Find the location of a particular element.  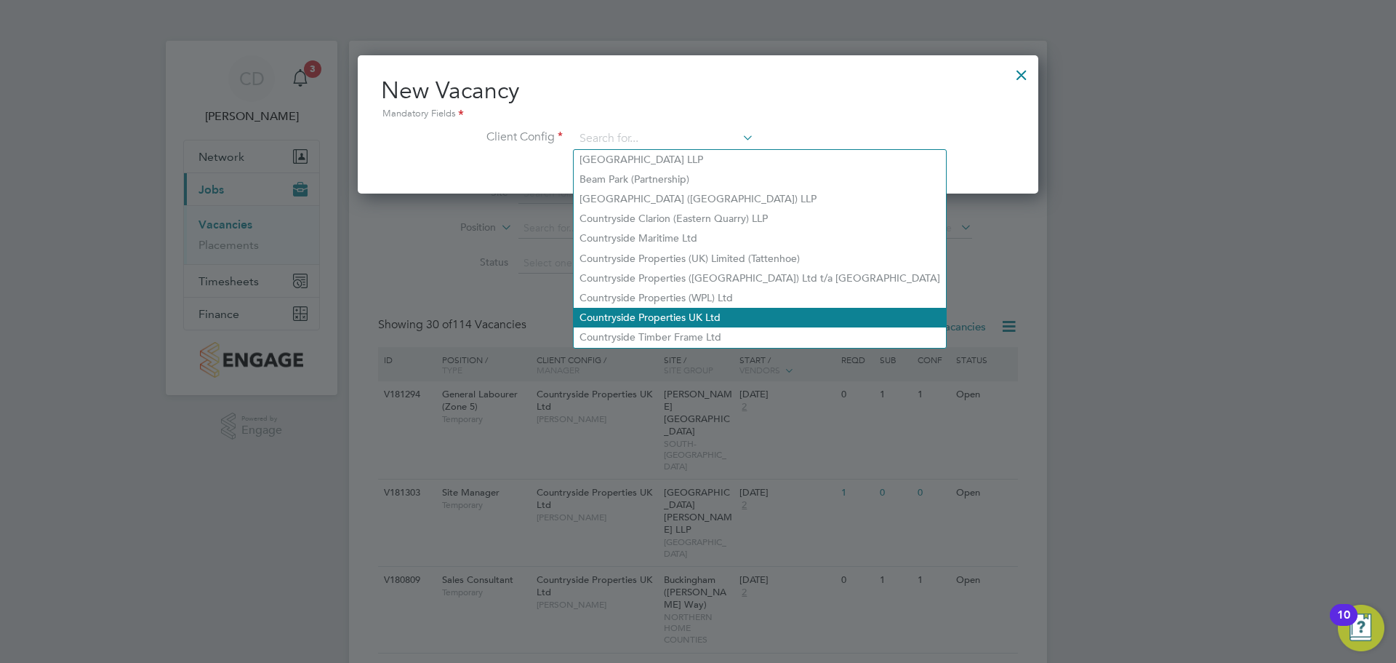

div: 10 is located at coordinates (1344, 624).